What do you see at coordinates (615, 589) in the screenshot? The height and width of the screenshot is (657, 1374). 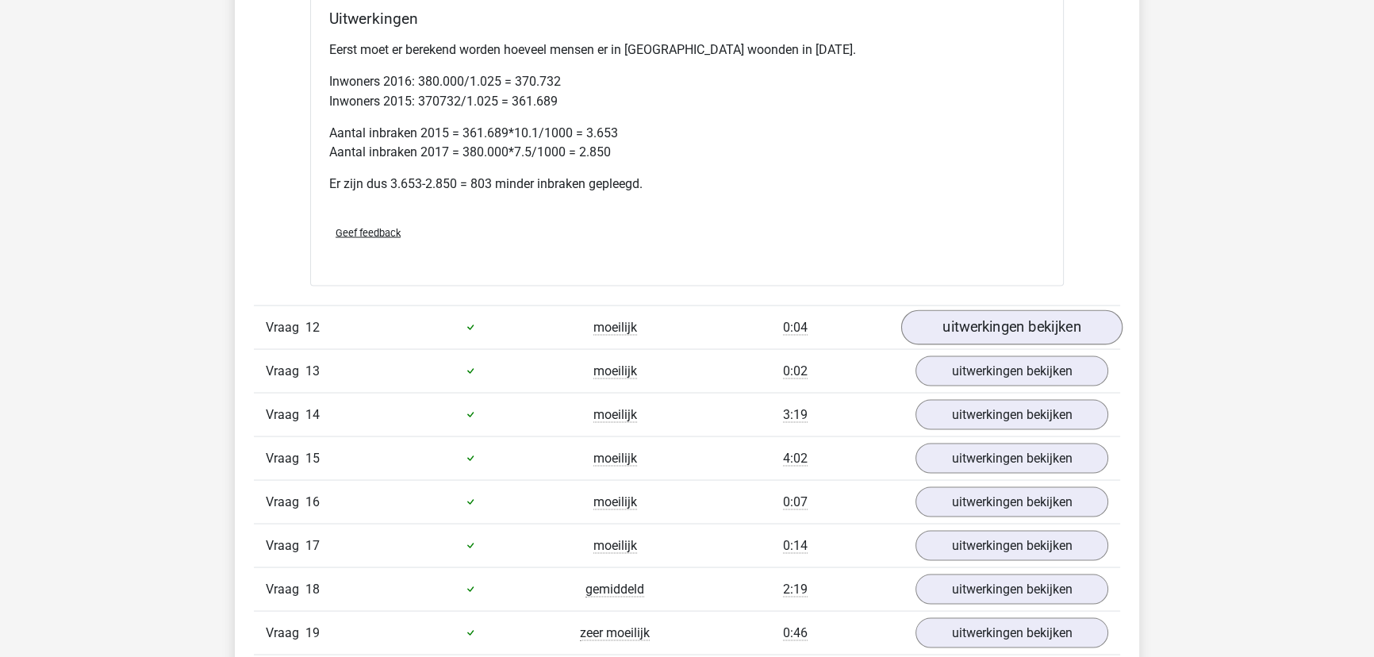 I see `span: gemiddeld` at bounding box center [615, 589].